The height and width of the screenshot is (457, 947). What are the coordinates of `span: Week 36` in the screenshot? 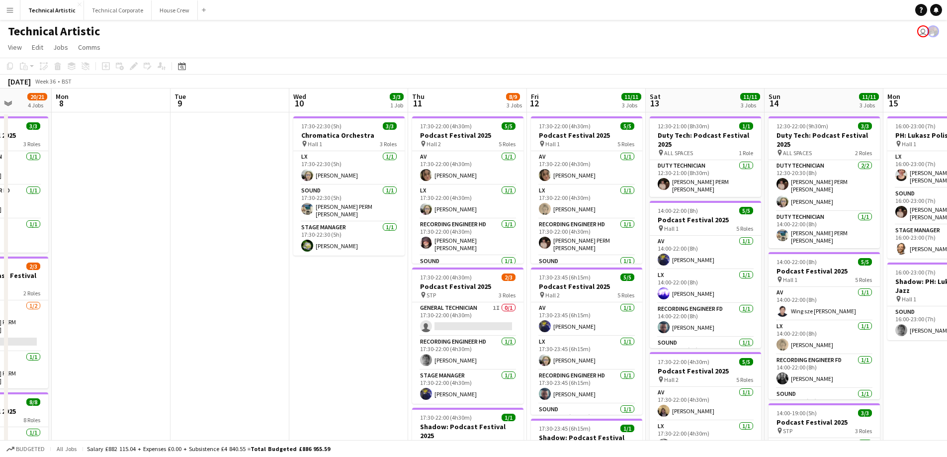 It's located at (45, 81).